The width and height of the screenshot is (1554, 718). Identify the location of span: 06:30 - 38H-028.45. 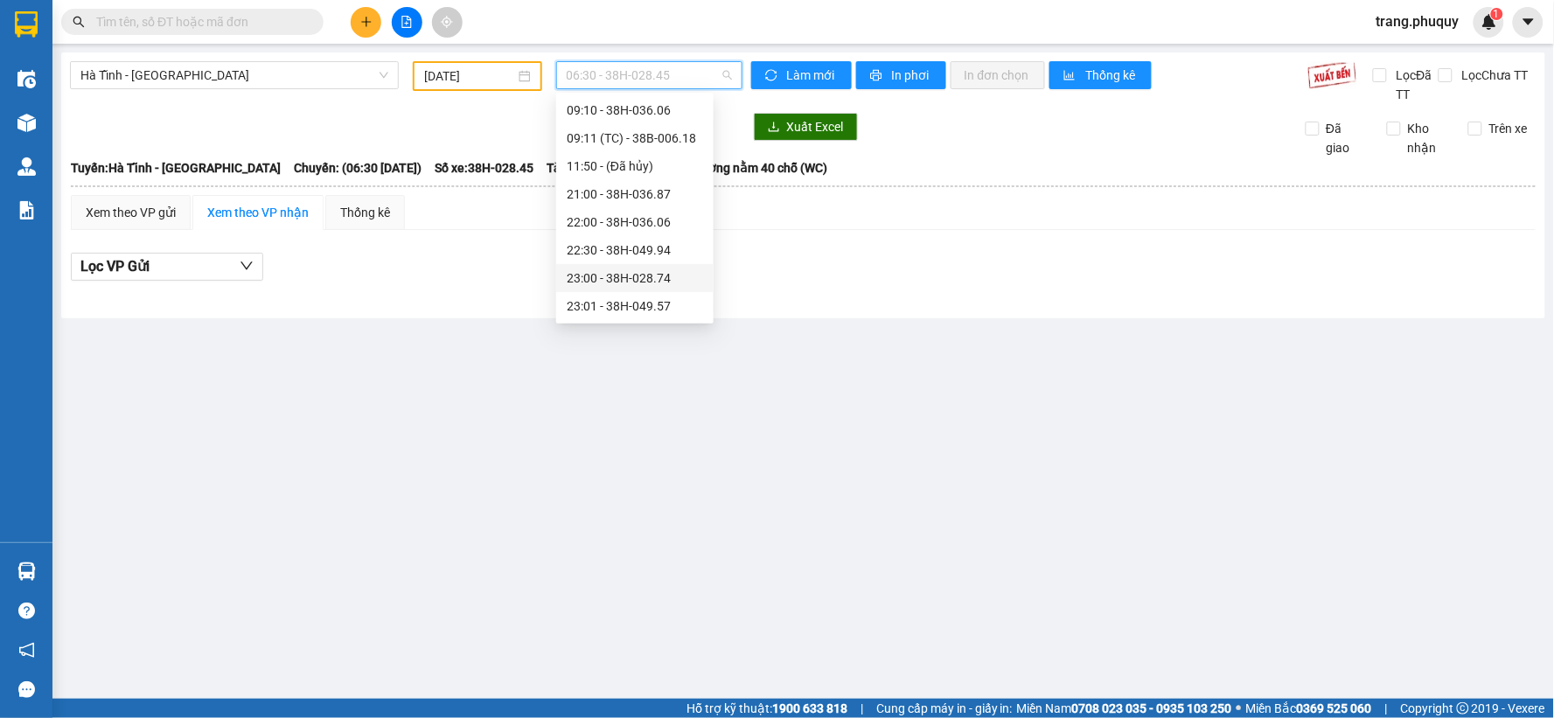
(649, 75).